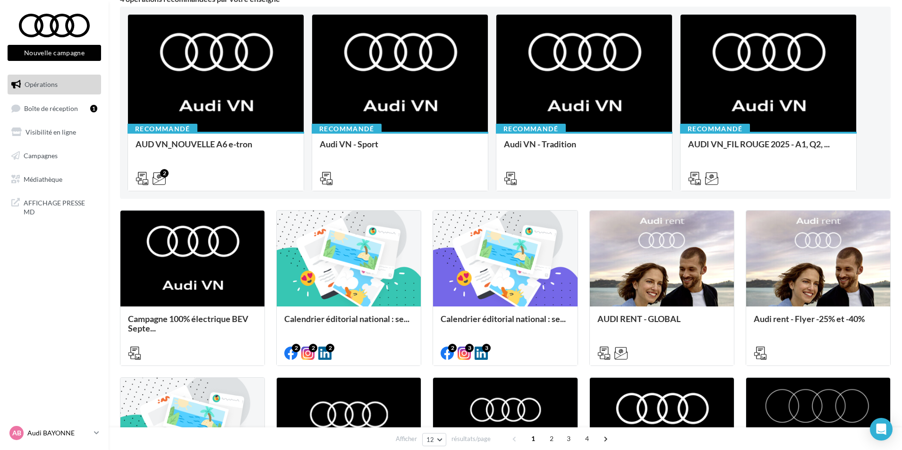 The image size is (902, 450). I want to click on button: Nouvelle campagne, so click(54, 53).